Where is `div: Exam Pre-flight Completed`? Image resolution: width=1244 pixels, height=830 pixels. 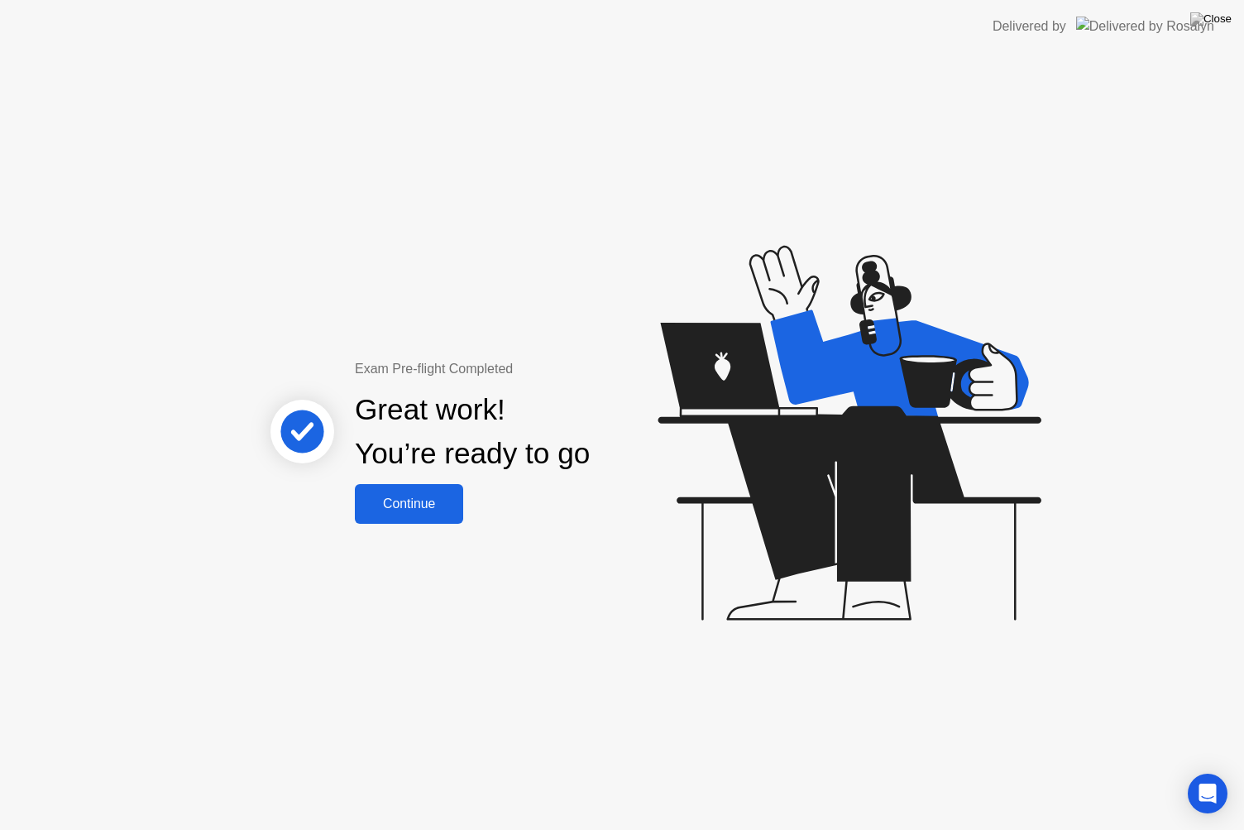
div: Exam Pre-flight Completed is located at coordinates (525, 369).